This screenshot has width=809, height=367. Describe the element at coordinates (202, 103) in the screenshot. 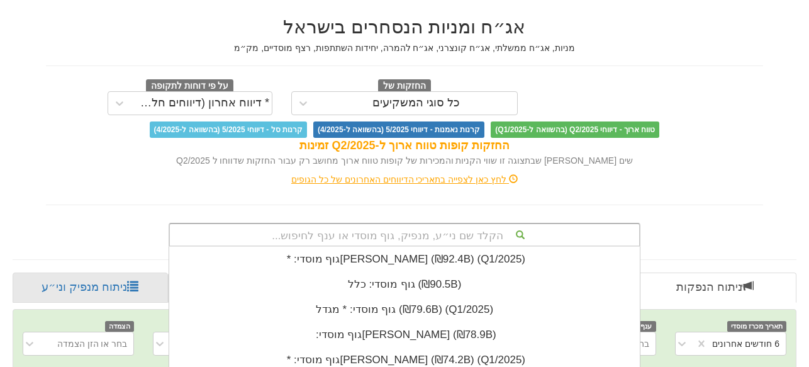

I see `div: * דיווח אחרון (דיווחים חלקיים)` at that location.